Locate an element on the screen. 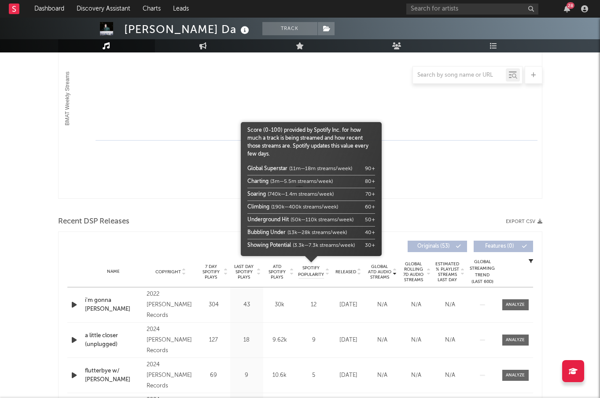 The width and height of the screenshot is (600, 398). div: 80 + is located at coordinates (370, 181).